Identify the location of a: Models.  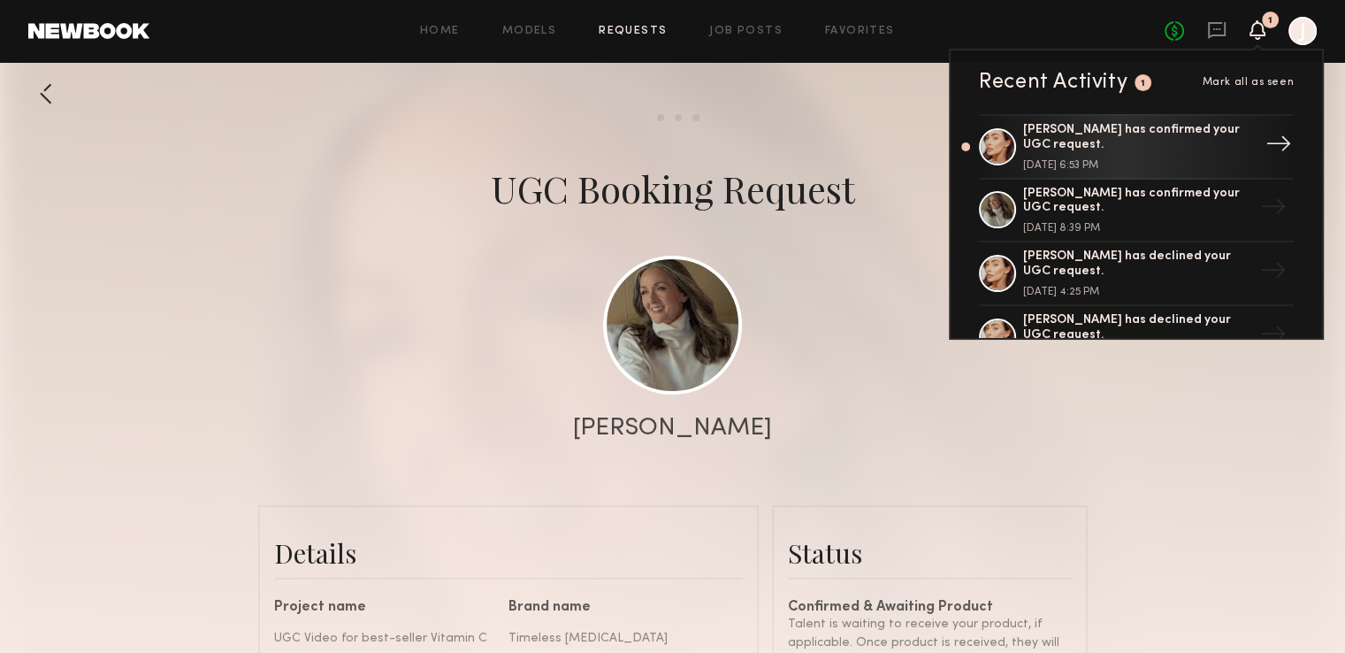
(529, 31).